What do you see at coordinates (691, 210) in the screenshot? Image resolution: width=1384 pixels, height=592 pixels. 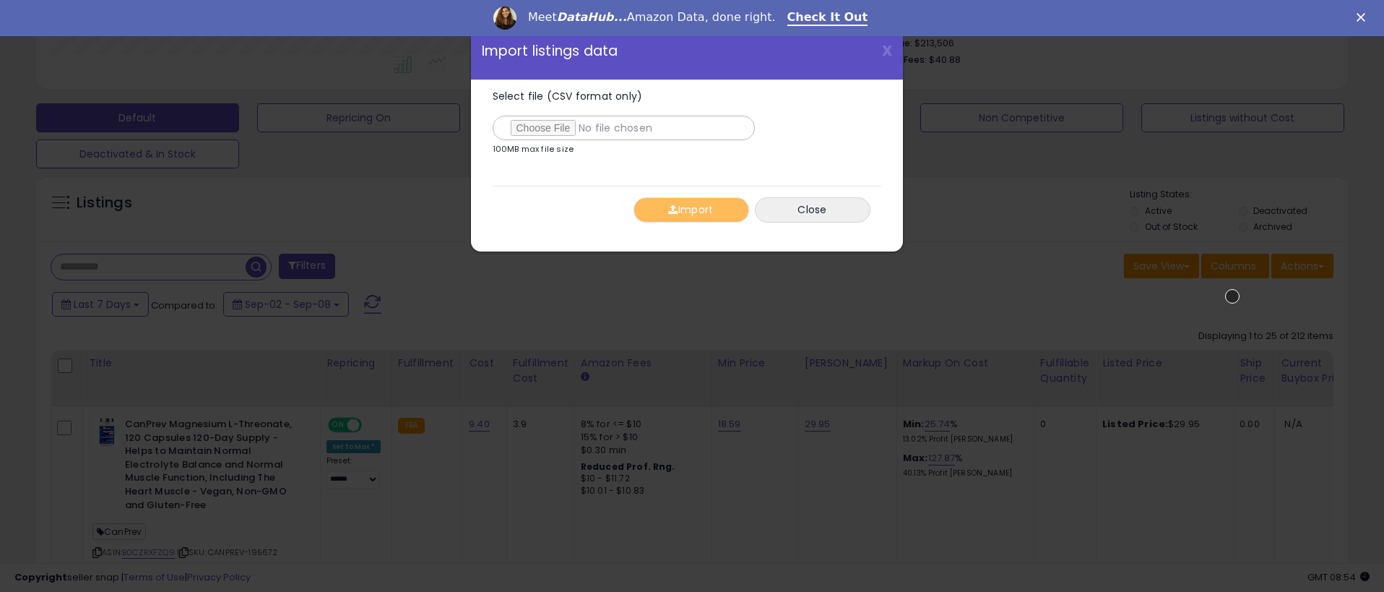 I see `button: Import` at bounding box center [691, 210].